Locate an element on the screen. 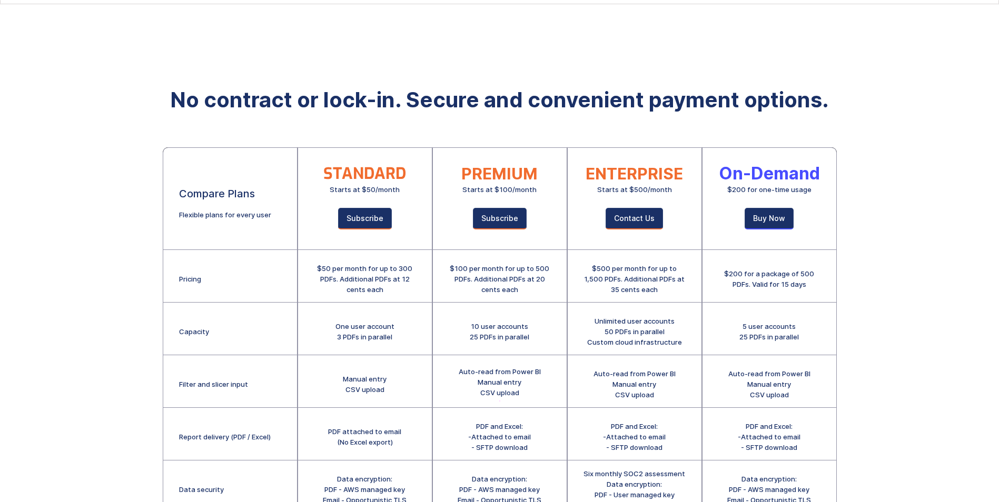  div: Data security is located at coordinates (201, 490).